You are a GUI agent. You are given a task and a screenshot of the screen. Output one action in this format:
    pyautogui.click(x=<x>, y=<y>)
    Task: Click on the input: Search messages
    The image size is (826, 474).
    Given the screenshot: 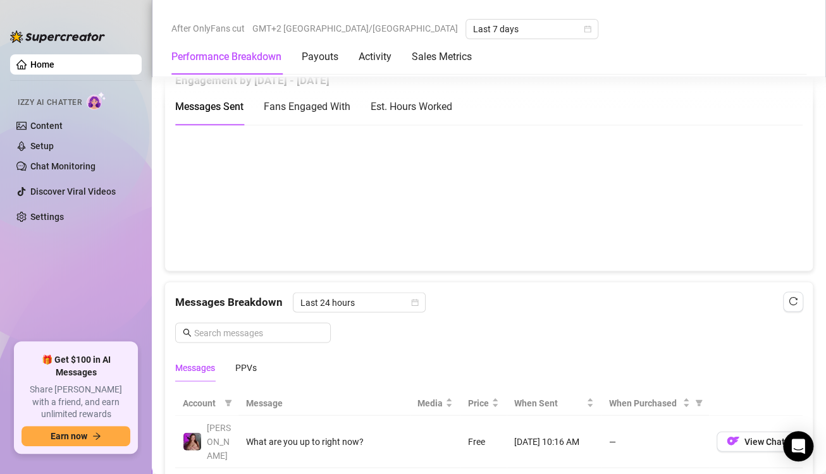 What is the action you would take?
    pyautogui.click(x=259, y=333)
    